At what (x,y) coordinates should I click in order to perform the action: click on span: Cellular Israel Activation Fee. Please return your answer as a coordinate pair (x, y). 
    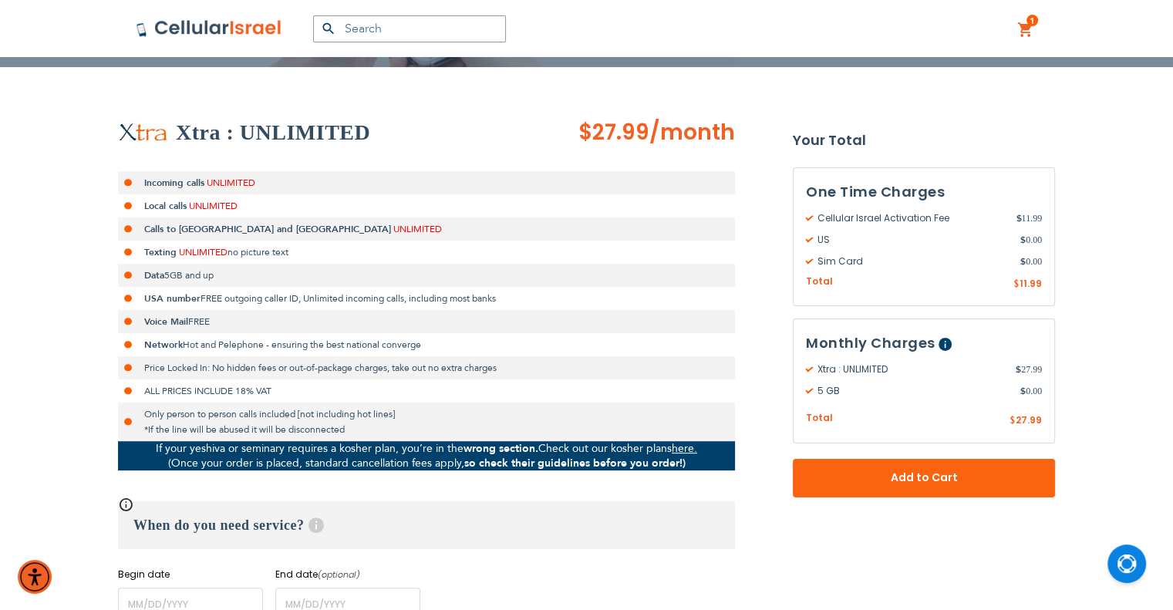
    Looking at the image, I should click on (911, 218).